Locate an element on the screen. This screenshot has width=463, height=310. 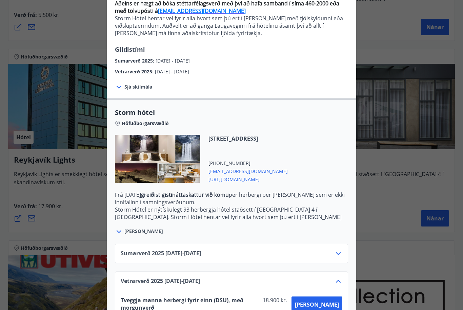
span: Vetrarverð 2025 : is located at coordinates (135, 71).